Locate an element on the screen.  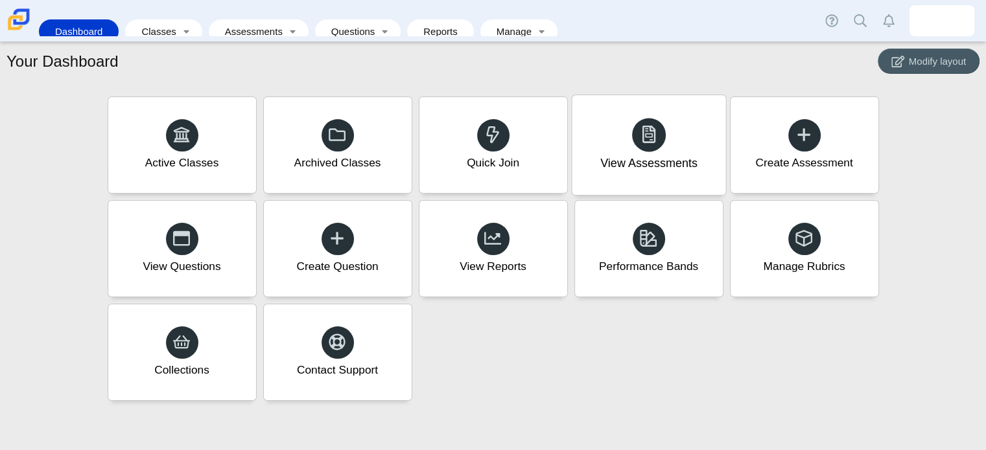
a: View Assessments is located at coordinates (648, 145).